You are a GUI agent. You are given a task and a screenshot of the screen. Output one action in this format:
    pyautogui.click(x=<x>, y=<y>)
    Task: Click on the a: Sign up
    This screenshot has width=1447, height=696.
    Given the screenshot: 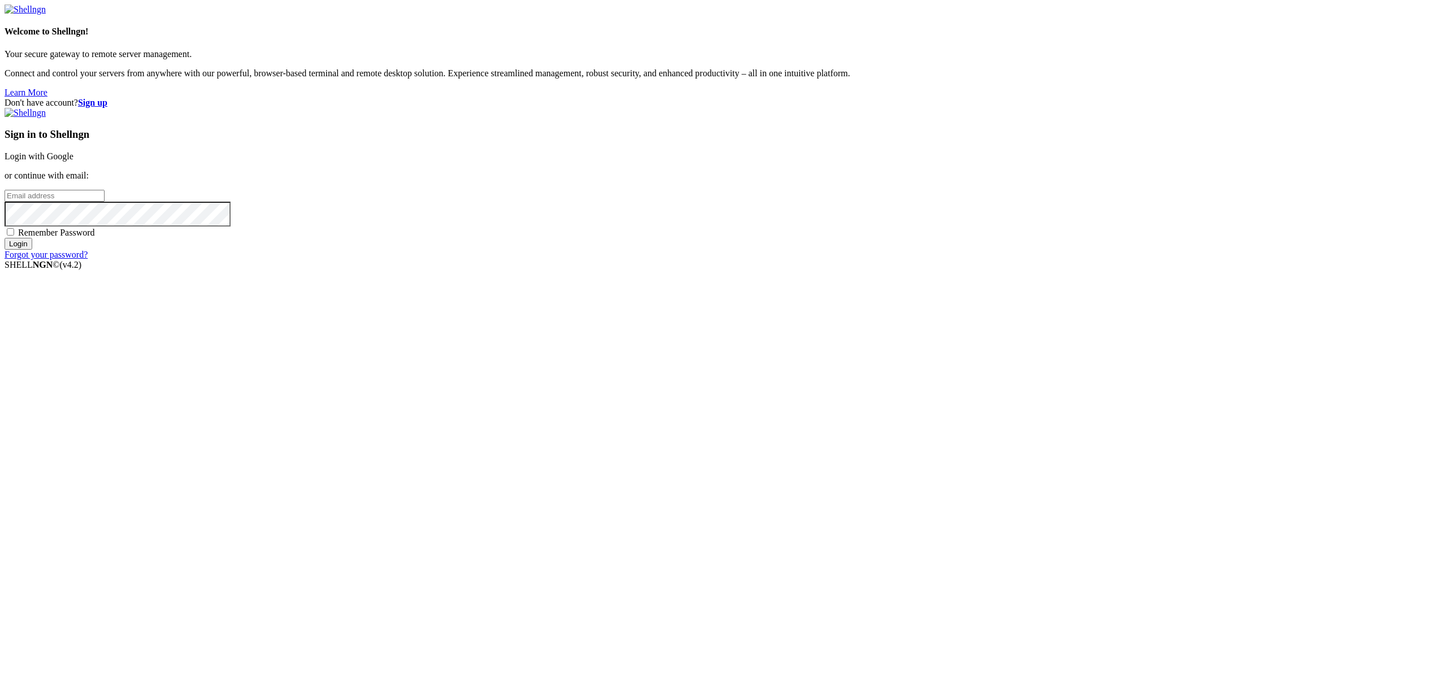 What is the action you would take?
    pyautogui.click(x=93, y=102)
    